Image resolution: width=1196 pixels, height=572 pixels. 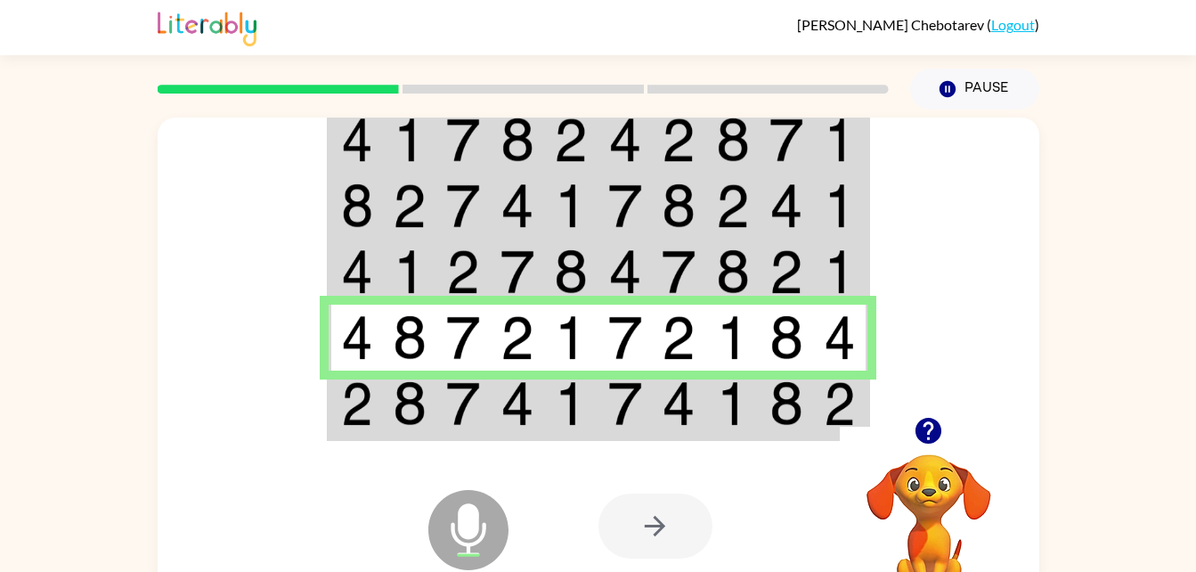 What do you see at coordinates (974, 89) in the screenshot?
I see `button: Pause` at bounding box center [974, 89].